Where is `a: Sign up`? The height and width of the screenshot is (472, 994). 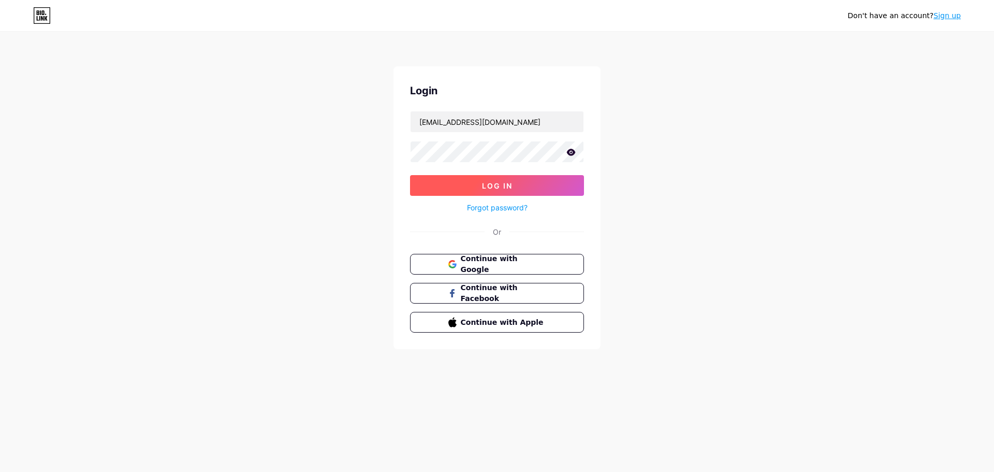 a: Sign up is located at coordinates (947, 16).